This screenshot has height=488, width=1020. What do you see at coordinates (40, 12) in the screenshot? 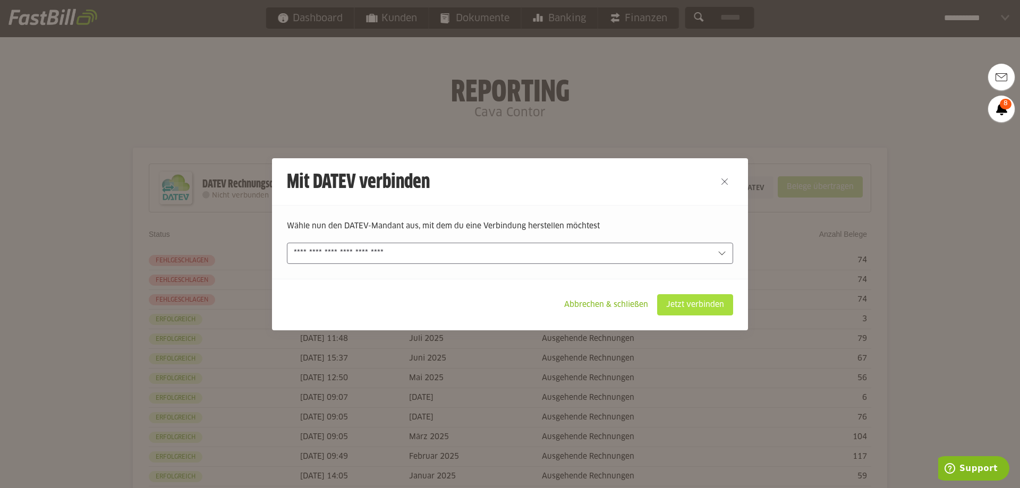
I see `span: Support` at bounding box center [40, 12].